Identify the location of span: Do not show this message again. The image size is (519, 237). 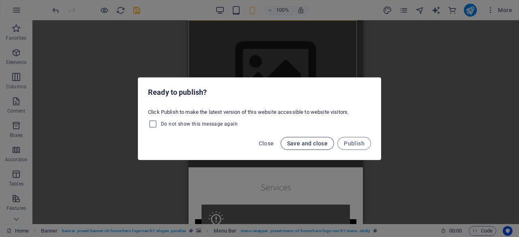
(199, 124).